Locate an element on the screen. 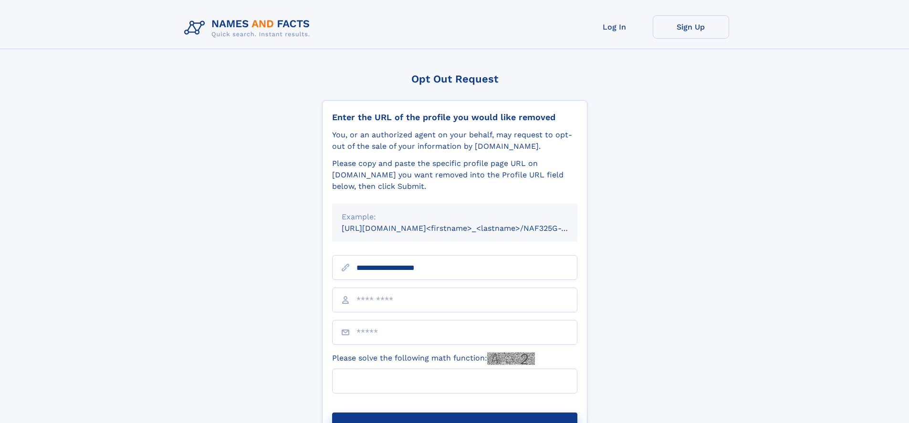  div: Enter the URL of the profile you would like removed is located at coordinates (455, 117).